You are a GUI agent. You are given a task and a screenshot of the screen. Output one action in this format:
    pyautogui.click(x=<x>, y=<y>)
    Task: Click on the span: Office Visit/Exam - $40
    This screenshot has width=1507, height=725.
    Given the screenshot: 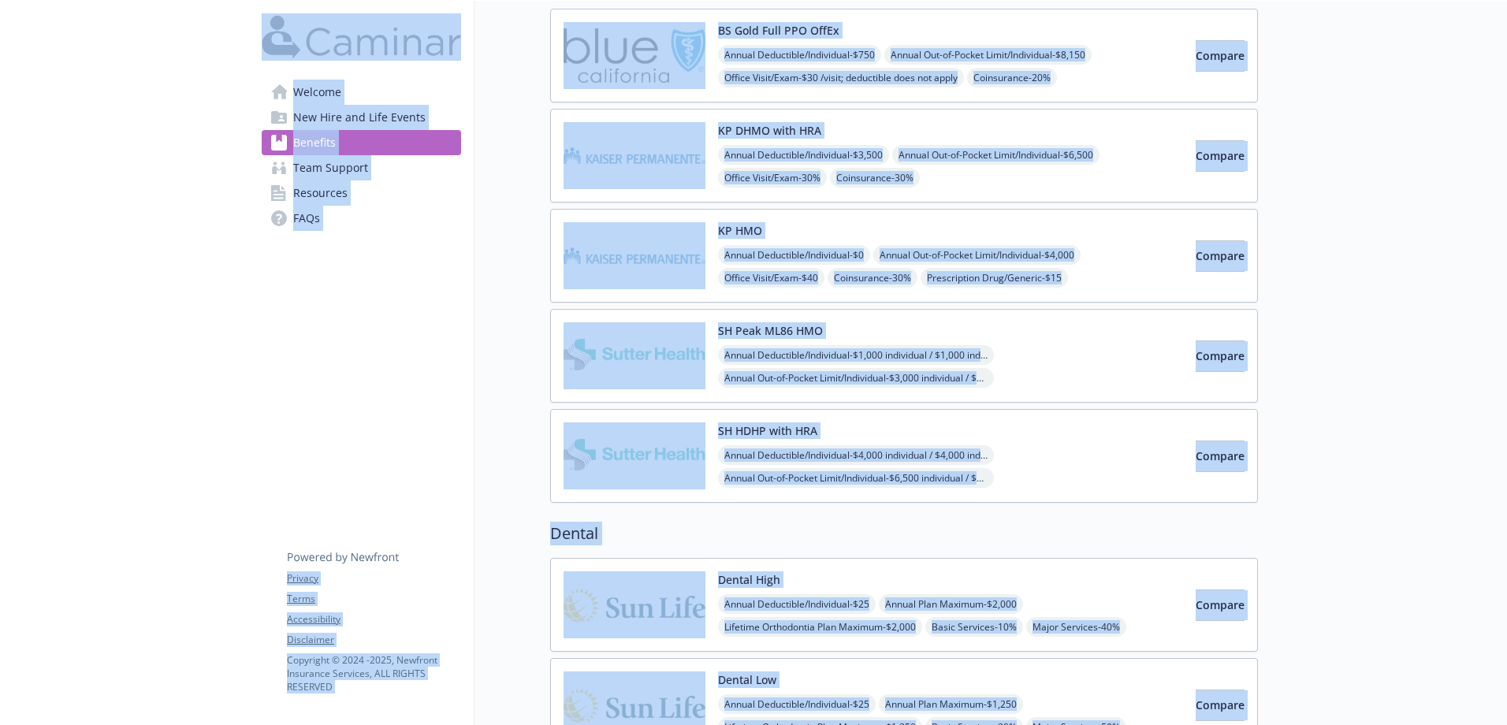 What is the action you would take?
    pyautogui.click(x=771, y=277)
    